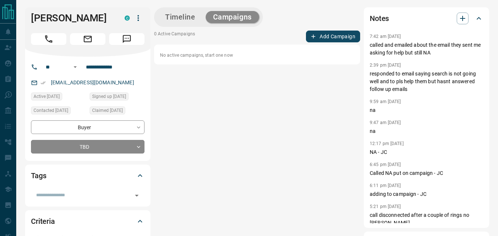 This screenshot has height=236, width=498. What do you see at coordinates (427, 18) in the screenshot?
I see `div: Notes` at bounding box center [427, 18].